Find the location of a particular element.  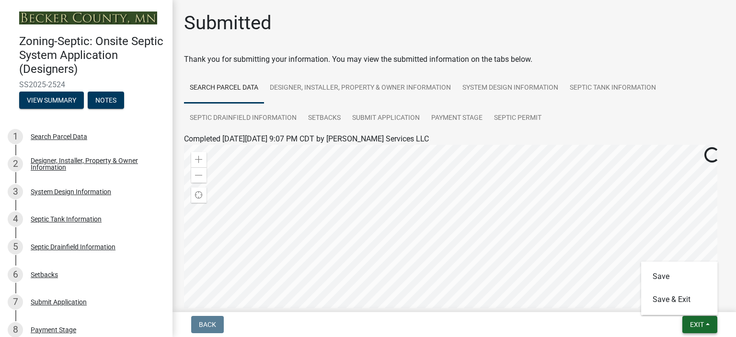

wm-modal-confirm: Summary is located at coordinates (51, 101).